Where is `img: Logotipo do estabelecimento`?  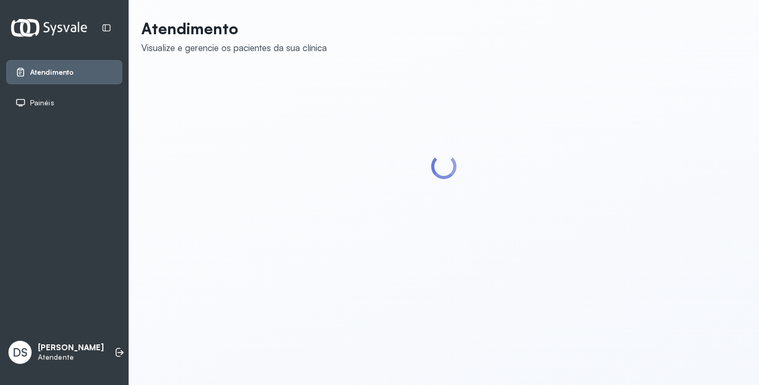 img: Logotipo do estabelecimento is located at coordinates (49, 27).